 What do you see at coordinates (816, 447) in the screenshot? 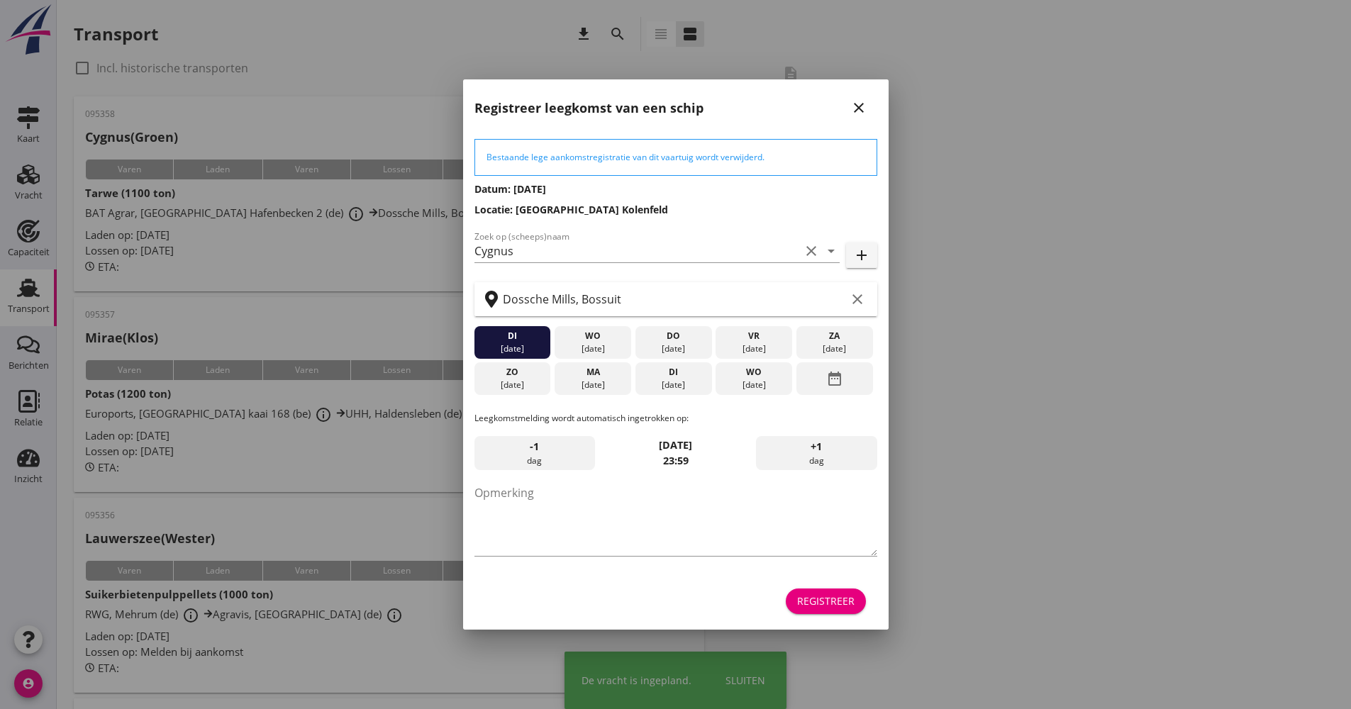
I see `span: +1` at bounding box center [816, 447].